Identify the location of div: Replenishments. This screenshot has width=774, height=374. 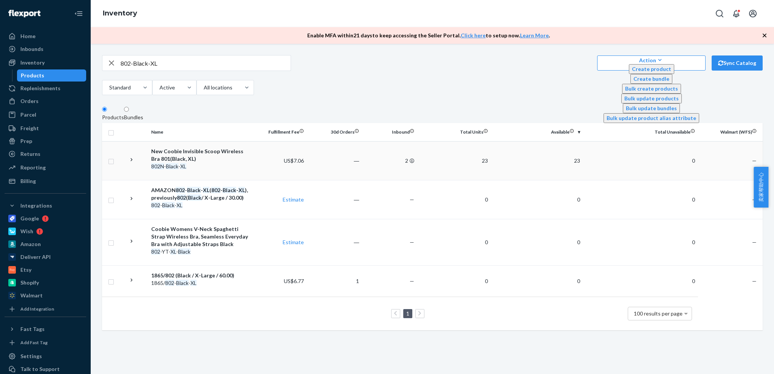
(40, 88).